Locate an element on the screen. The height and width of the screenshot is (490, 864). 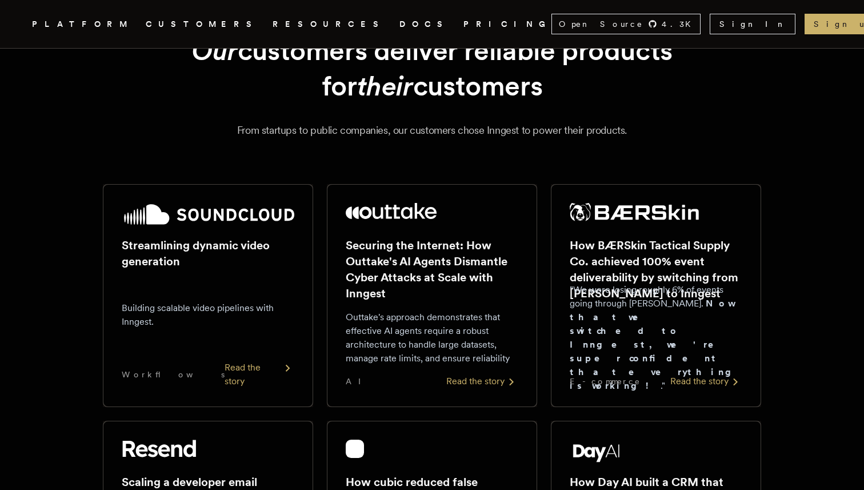
span: 4.3 K is located at coordinates (679, 24).